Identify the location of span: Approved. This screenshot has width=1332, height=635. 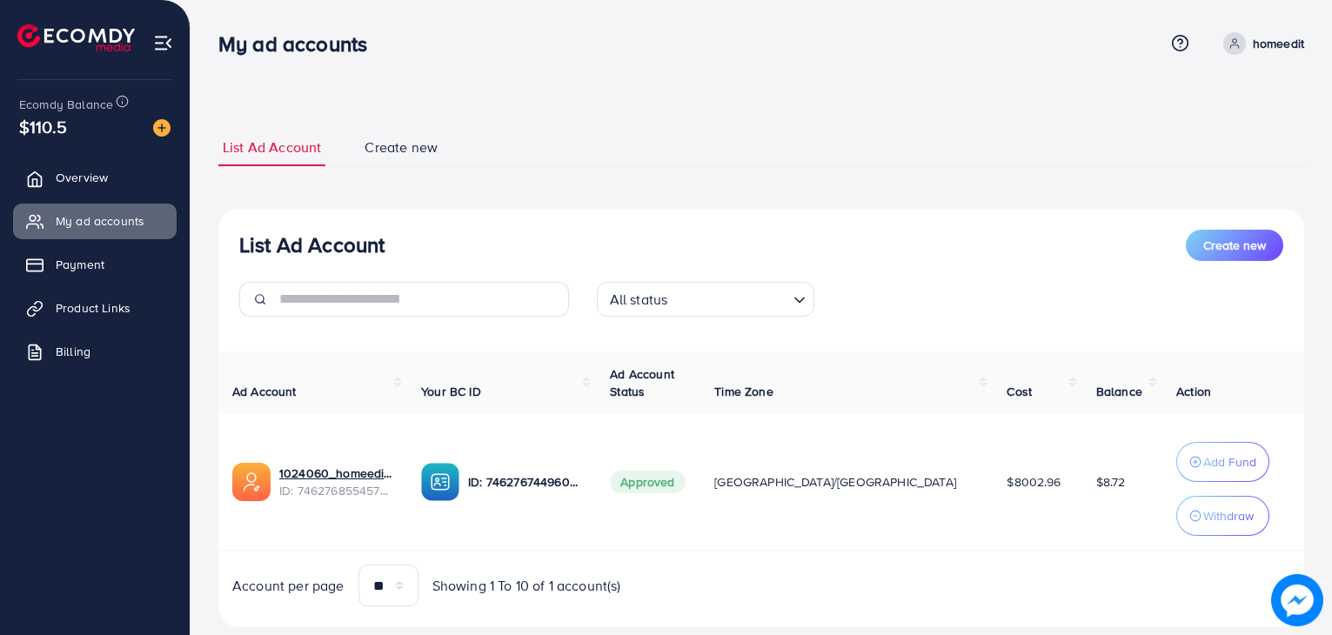
(647, 482).